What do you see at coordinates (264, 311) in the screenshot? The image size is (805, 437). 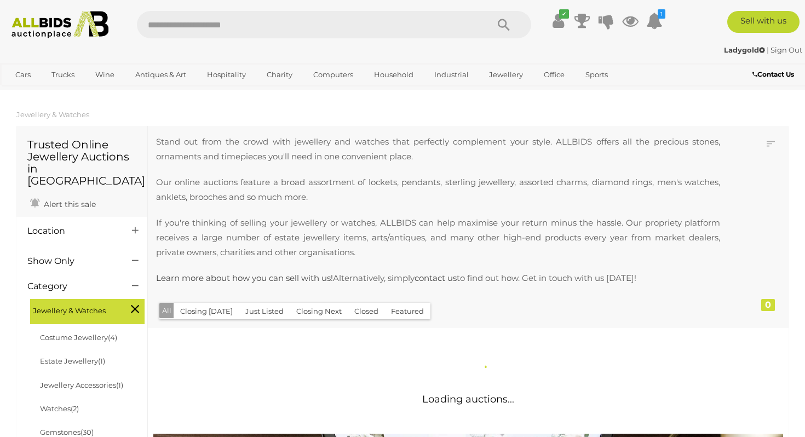 I see `button: Just Listed` at bounding box center [264, 311].